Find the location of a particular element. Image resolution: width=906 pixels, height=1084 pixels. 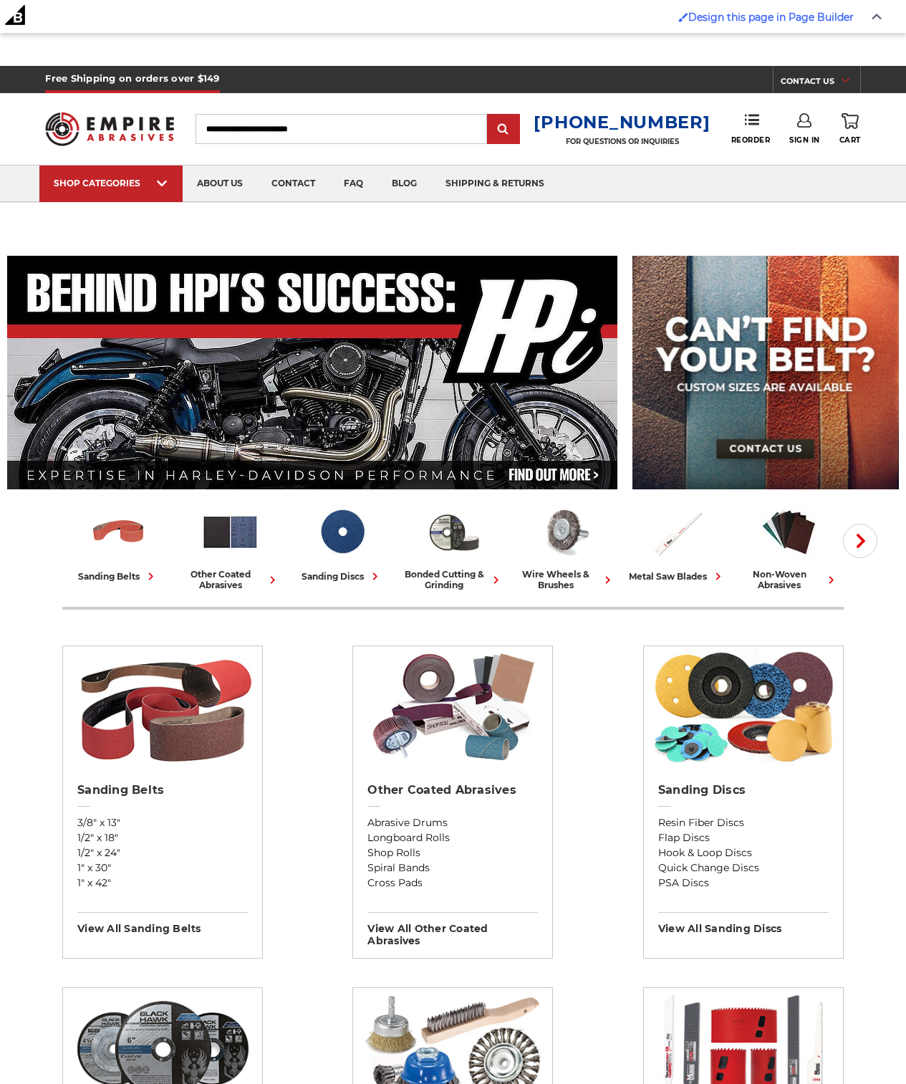

span: Reorder is located at coordinates (751, 140).